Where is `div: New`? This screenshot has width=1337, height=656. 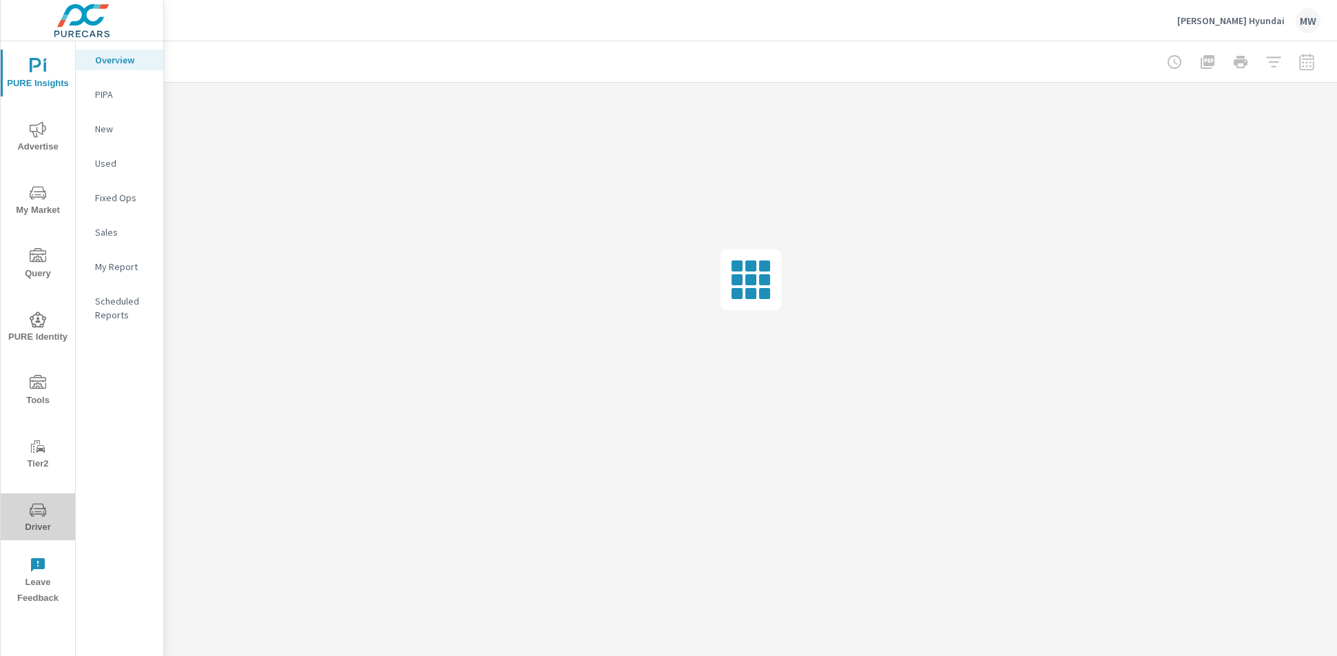
div: New is located at coordinates (119, 129).